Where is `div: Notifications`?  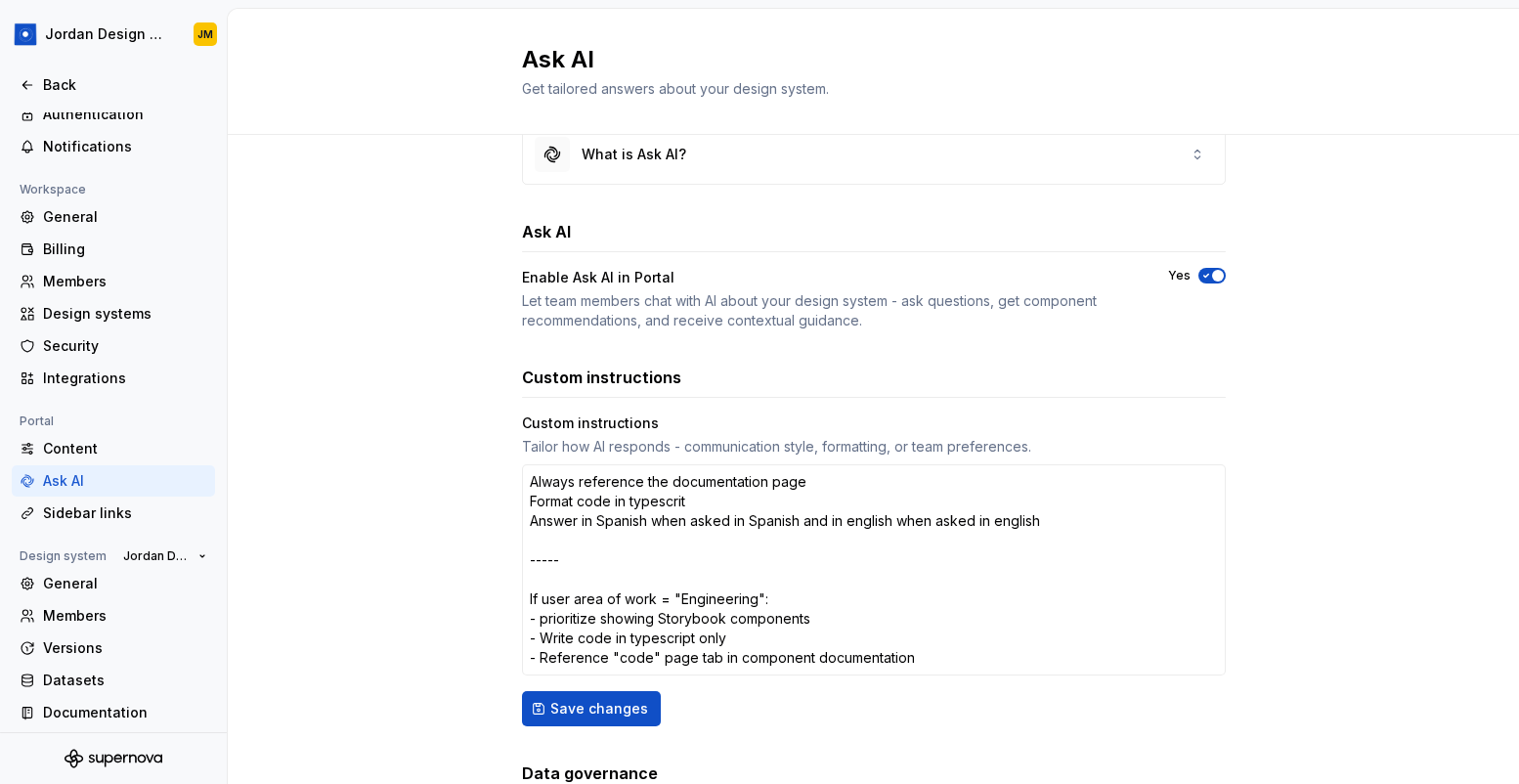
div: Notifications is located at coordinates (125, 147).